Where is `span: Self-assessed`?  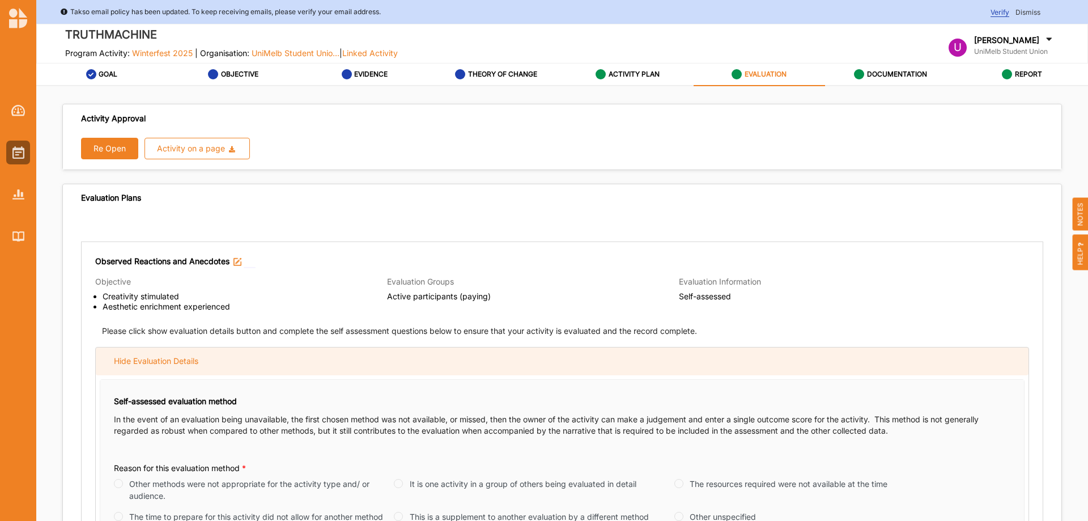 span: Self-assessed is located at coordinates (824, 296).